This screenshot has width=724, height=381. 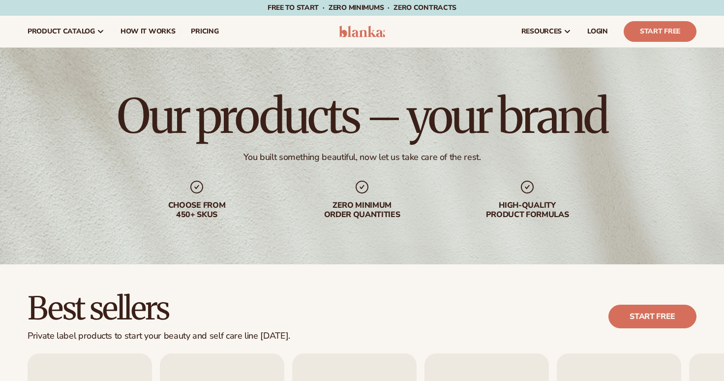 What do you see at coordinates (362, 116) in the screenshot?
I see `h1: Our products – your brand` at bounding box center [362, 116].